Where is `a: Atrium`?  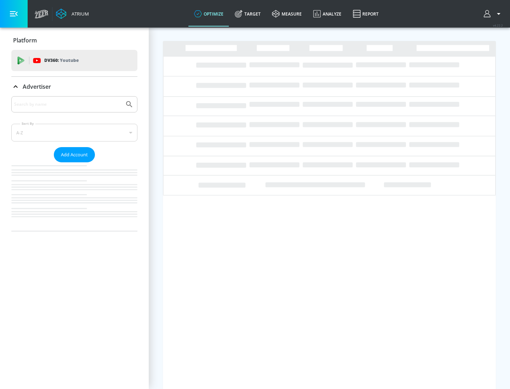 a: Atrium is located at coordinates (72, 14).